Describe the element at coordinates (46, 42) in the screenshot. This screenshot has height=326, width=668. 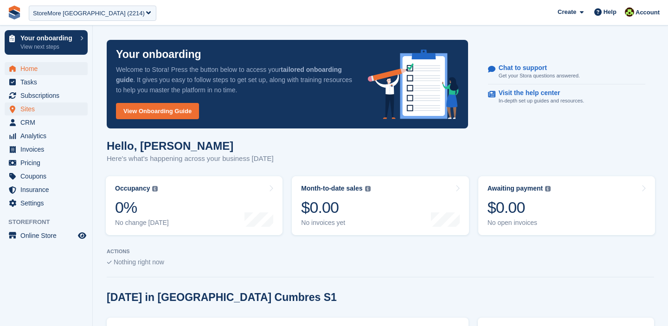
I see `a: Your onboarding View next steps` at that location.